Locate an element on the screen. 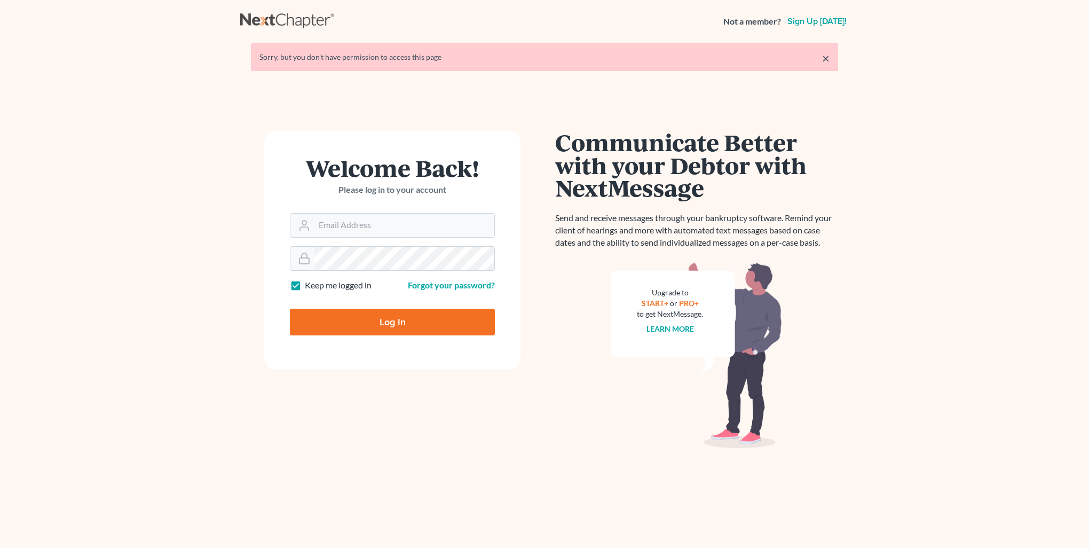 The height and width of the screenshot is (548, 1089). p: Please log in to your account is located at coordinates (392, 189).